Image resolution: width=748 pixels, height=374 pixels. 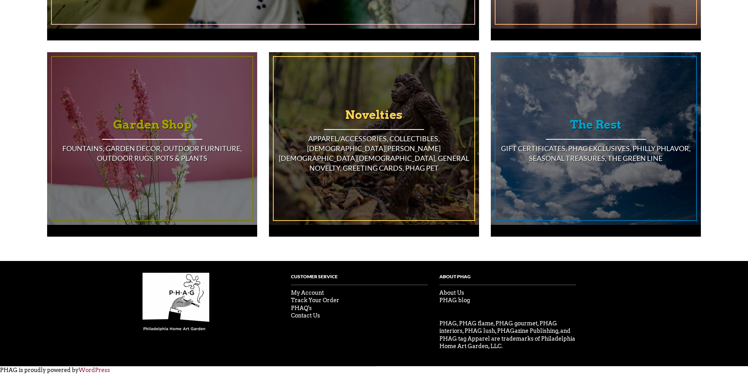 What do you see at coordinates (315, 300) in the screenshot?
I see `a: Track Your Order` at bounding box center [315, 300].